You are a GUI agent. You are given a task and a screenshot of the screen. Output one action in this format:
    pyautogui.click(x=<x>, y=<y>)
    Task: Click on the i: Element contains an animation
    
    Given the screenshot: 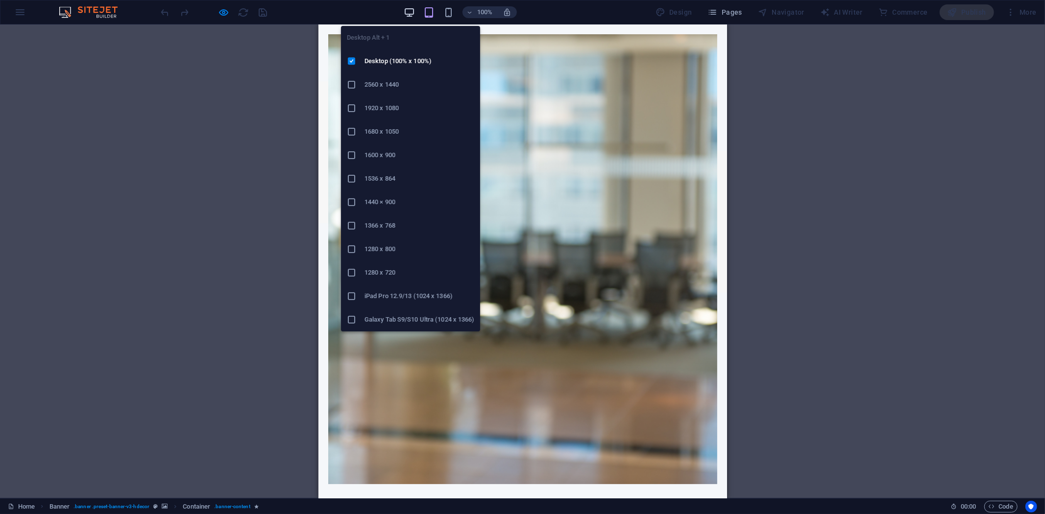 What is the action you would take?
    pyautogui.click(x=256, y=507)
    